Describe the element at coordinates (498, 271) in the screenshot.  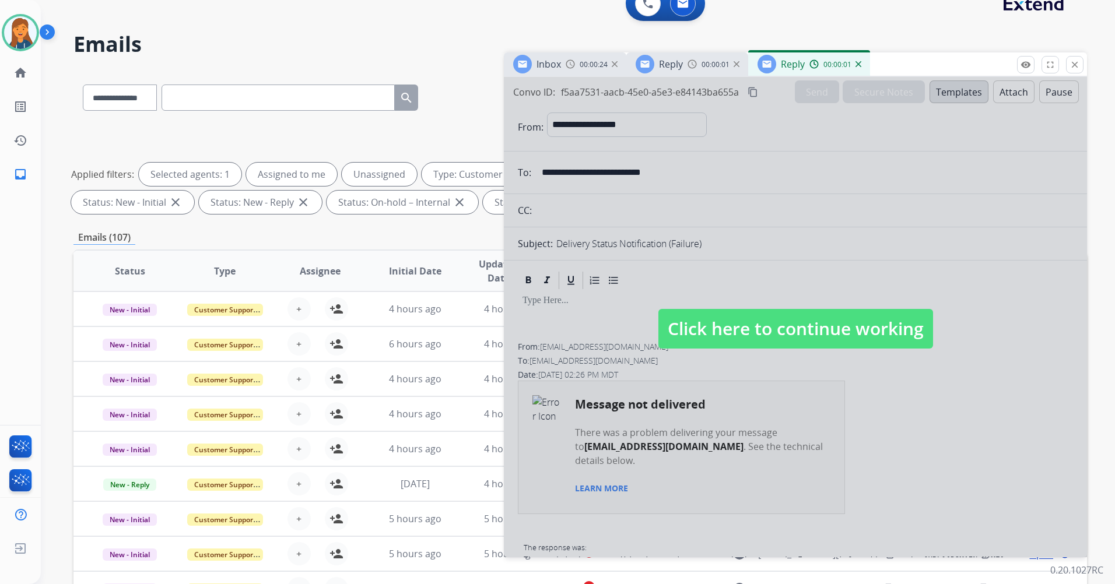
I see `span: Updated Date` at that location.